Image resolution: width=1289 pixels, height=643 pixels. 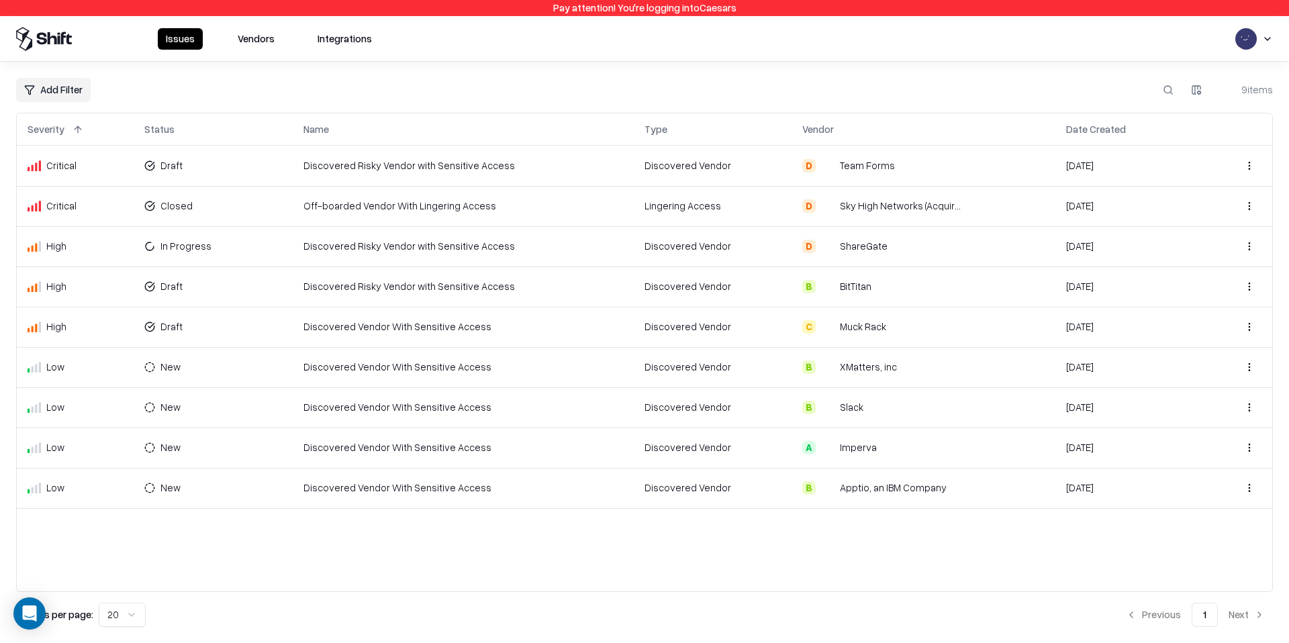 I want to click on div: BitTitan, so click(x=856, y=286).